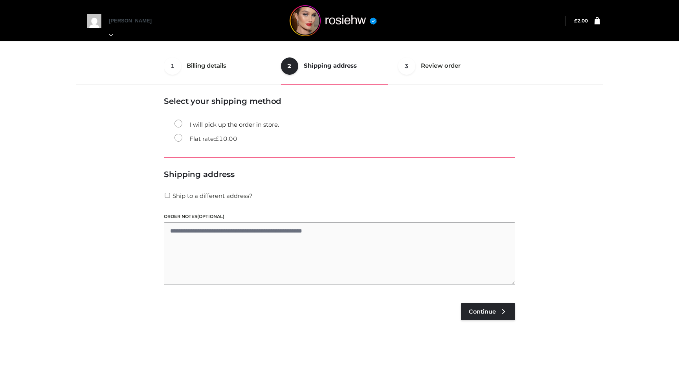  Describe the element at coordinates (488, 311) in the screenshot. I see `a: Continue` at that location.